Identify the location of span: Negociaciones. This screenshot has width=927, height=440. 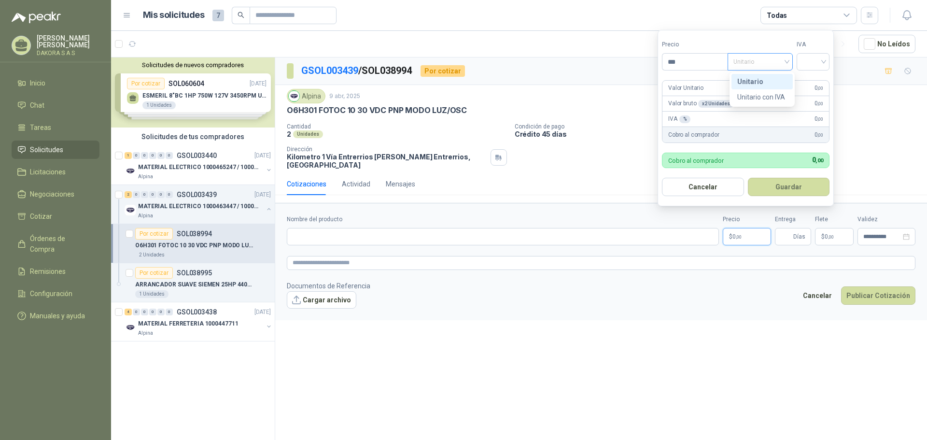
(52, 194).